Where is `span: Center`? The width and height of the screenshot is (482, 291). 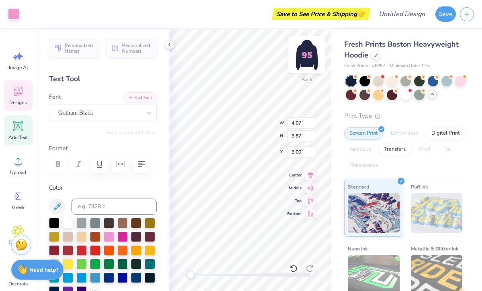
span: Center is located at coordinates (295, 175).